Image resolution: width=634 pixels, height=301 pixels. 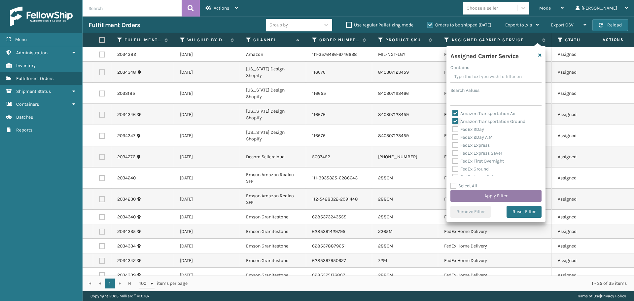 I want to click on h3: Fulfillment Orders, so click(x=114, y=25).